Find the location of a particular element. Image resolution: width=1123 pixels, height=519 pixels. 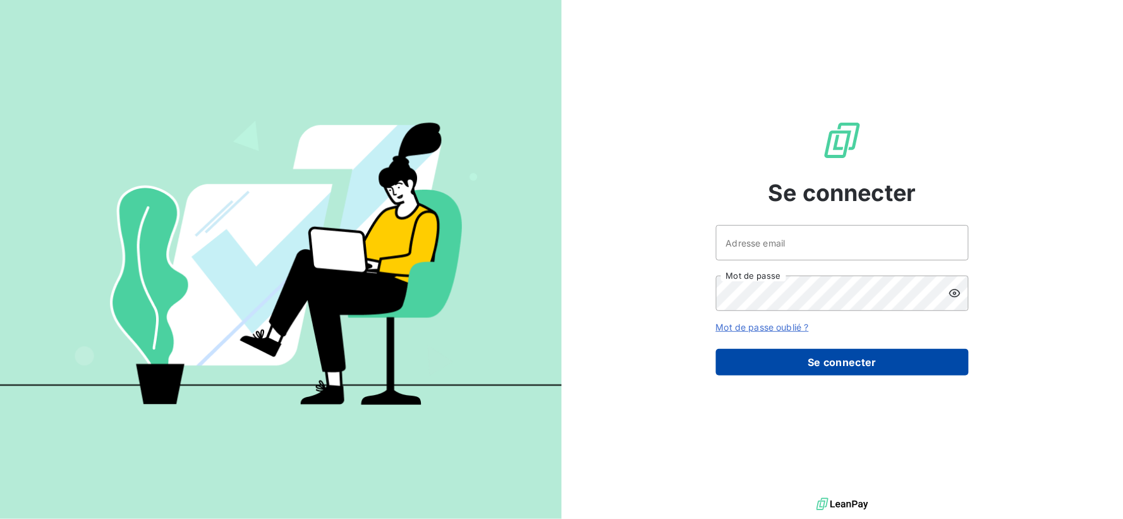

img: Logo LeanPay is located at coordinates (842, 140).